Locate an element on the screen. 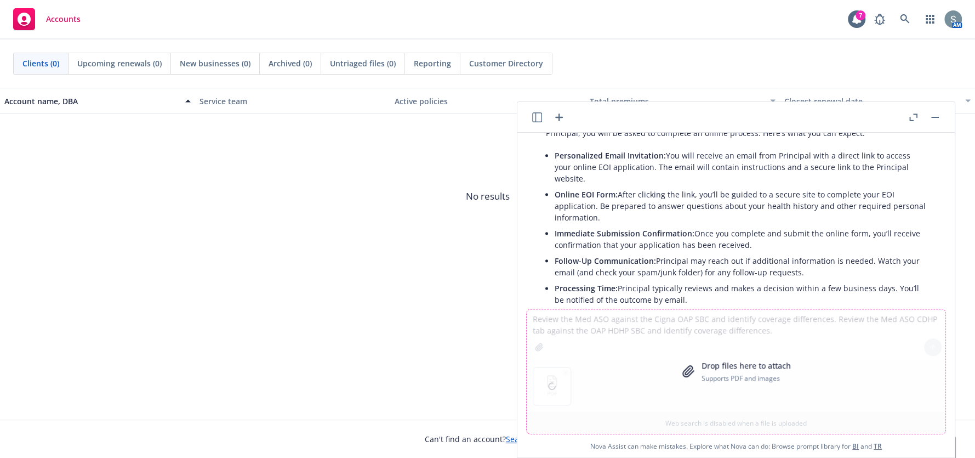 Image resolution: width=975 pixels, height=458 pixels. span: Processing Time: is located at coordinates (586, 288).